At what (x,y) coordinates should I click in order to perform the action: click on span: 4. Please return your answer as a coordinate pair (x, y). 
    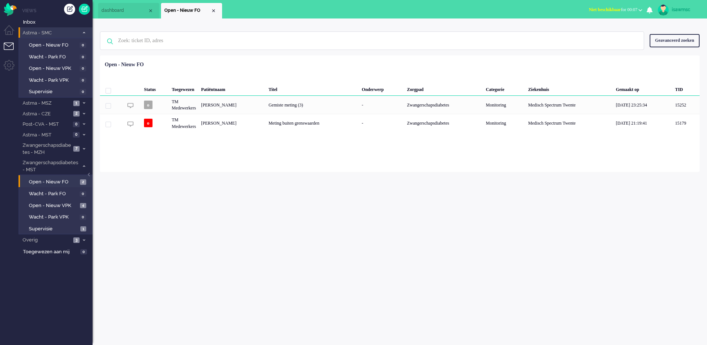
    Looking at the image, I should click on (83, 206).